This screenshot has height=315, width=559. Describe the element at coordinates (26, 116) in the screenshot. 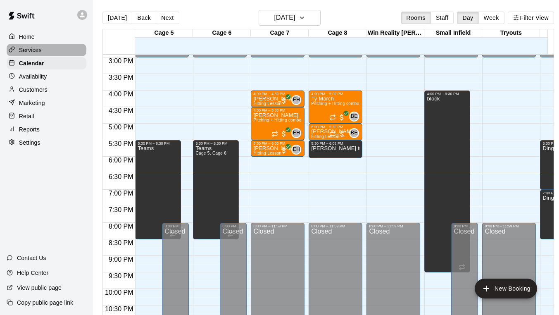

I see `p: Retail` at that location.